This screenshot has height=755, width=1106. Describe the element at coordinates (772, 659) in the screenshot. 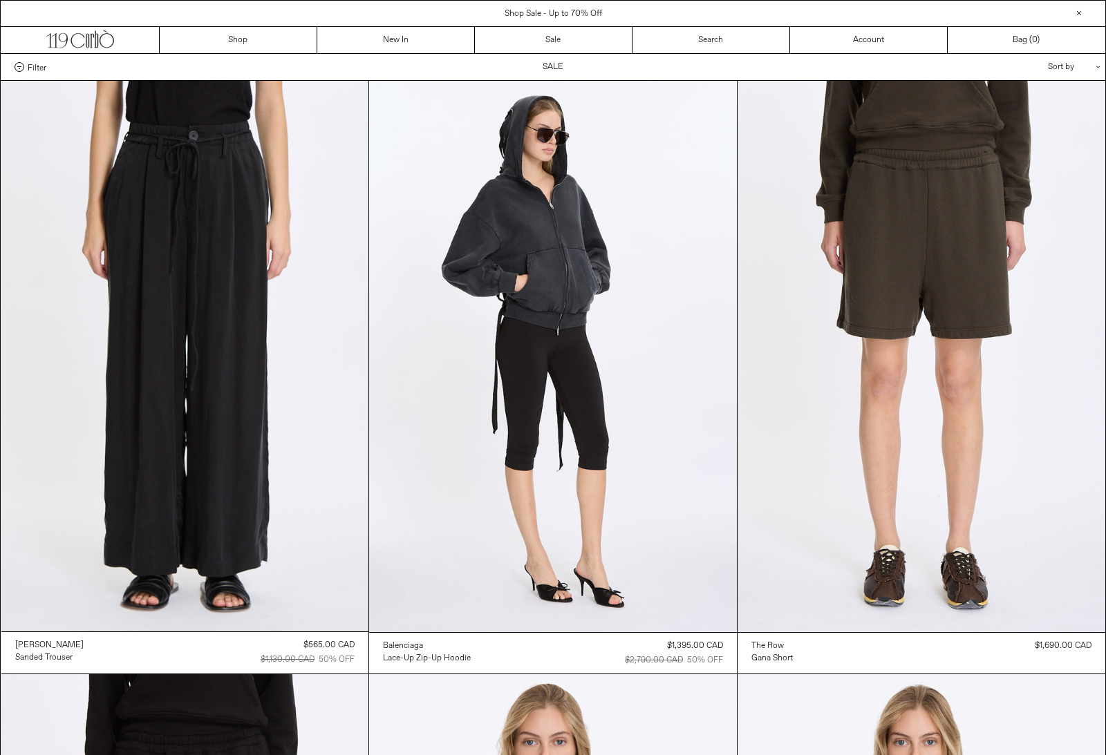

I see `a: Gana Short` at that location.